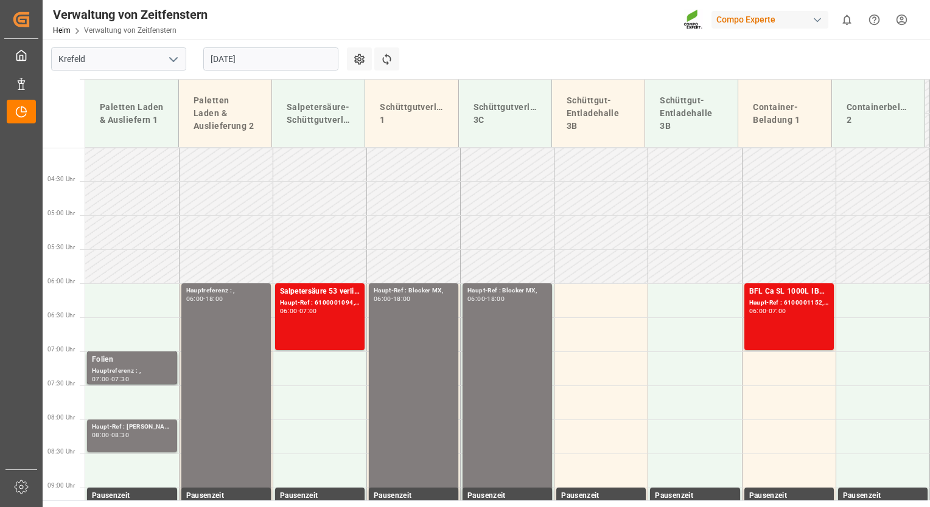 Image resolution: width=930 pixels, height=507 pixels. I want to click on div: Haupt-Ref : 6100001094, 2000001004;, so click(319, 303).